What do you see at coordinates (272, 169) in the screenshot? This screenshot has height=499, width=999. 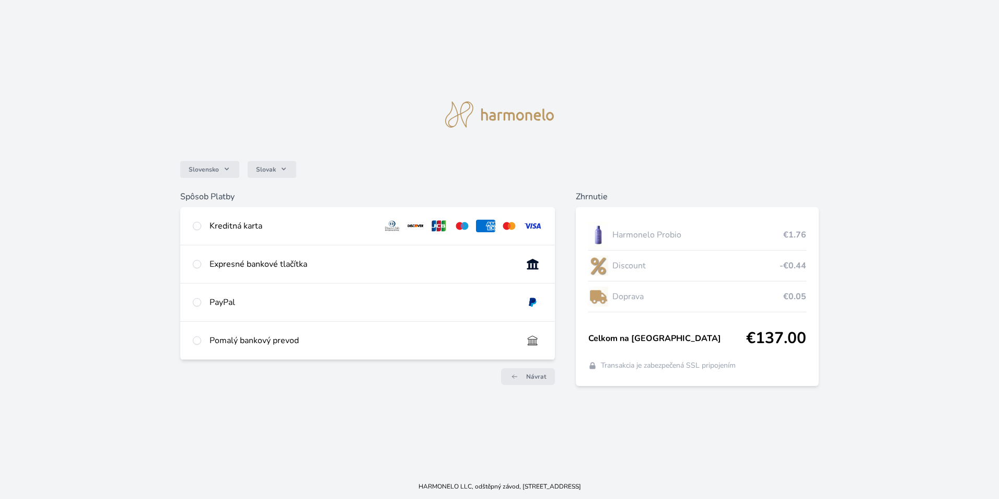 I see `button: Slovak` at bounding box center [272, 169].